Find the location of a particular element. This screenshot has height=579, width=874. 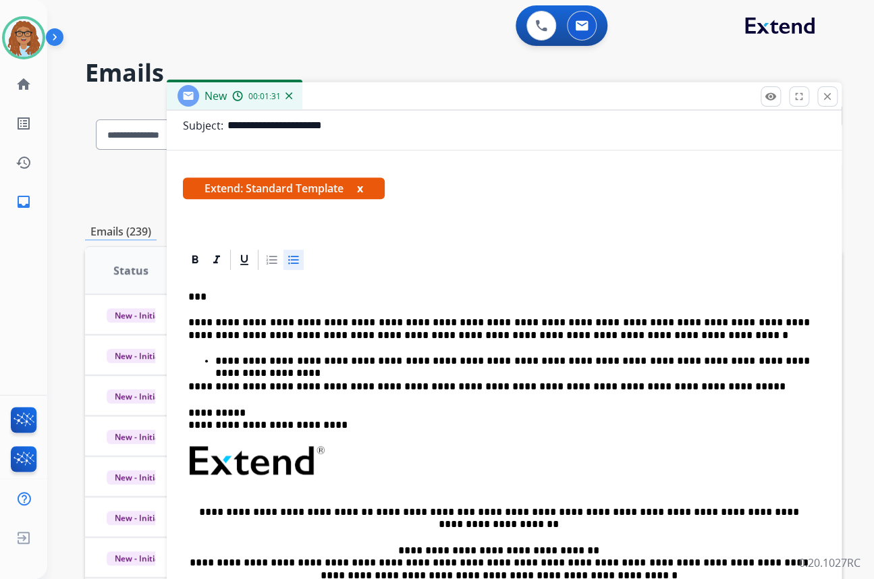

h2: Emails is located at coordinates (463, 73).